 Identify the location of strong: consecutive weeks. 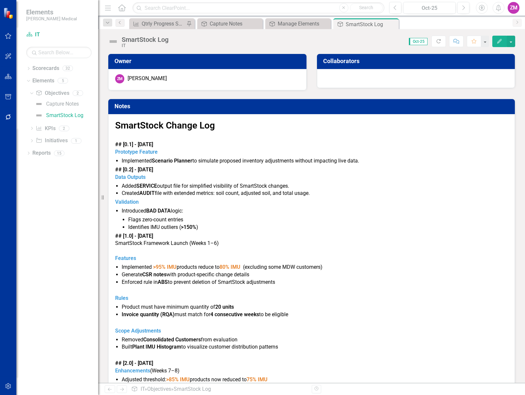
(237, 314).